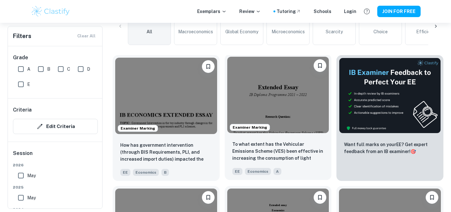  I want to click on span: D, so click(89, 69).